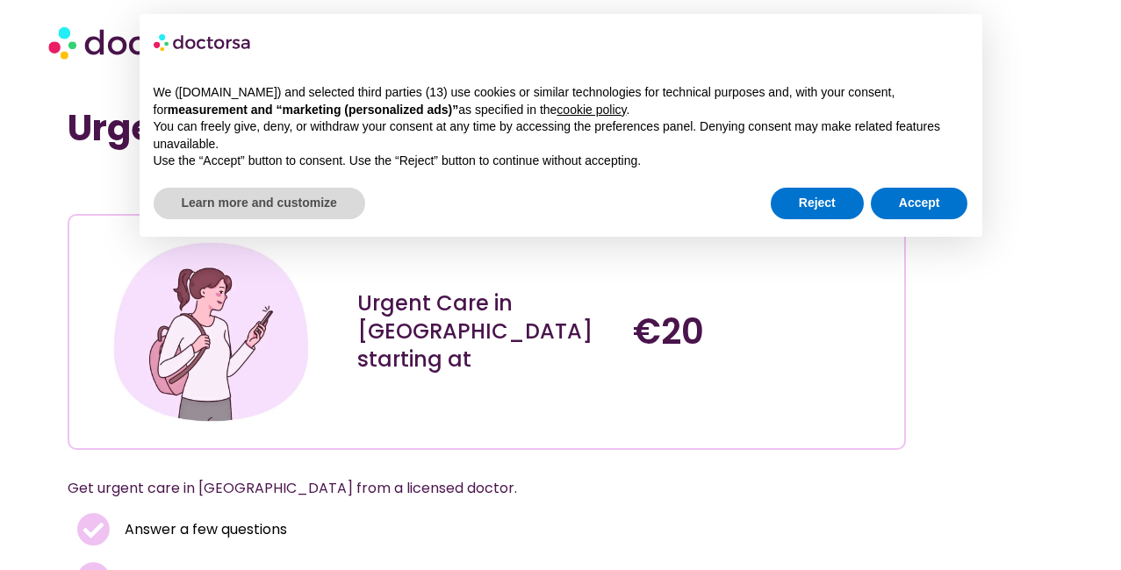  What do you see at coordinates (211, 332) in the screenshot?
I see `img: Illustration depicting a young woman in a casual outfit, engaged with her smartphone. She has a p...` at bounding box center [211, 332].